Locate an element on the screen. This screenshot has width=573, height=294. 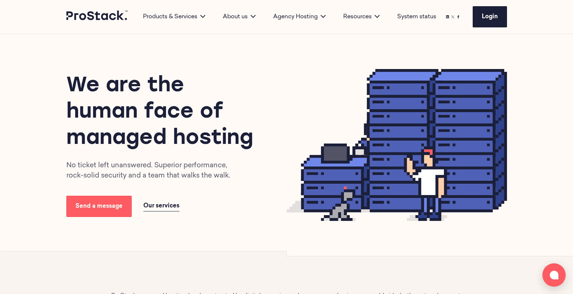
div: Products & Services is located at coordinates (174, 17).